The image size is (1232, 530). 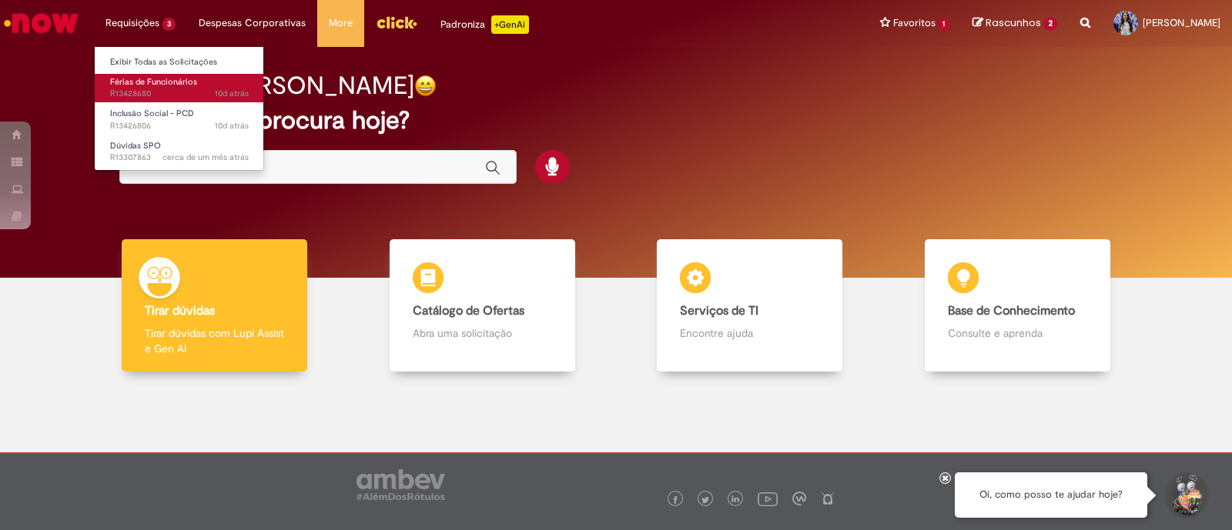 I want to click on a: Rascunhos, so click(x=1015, y=23).